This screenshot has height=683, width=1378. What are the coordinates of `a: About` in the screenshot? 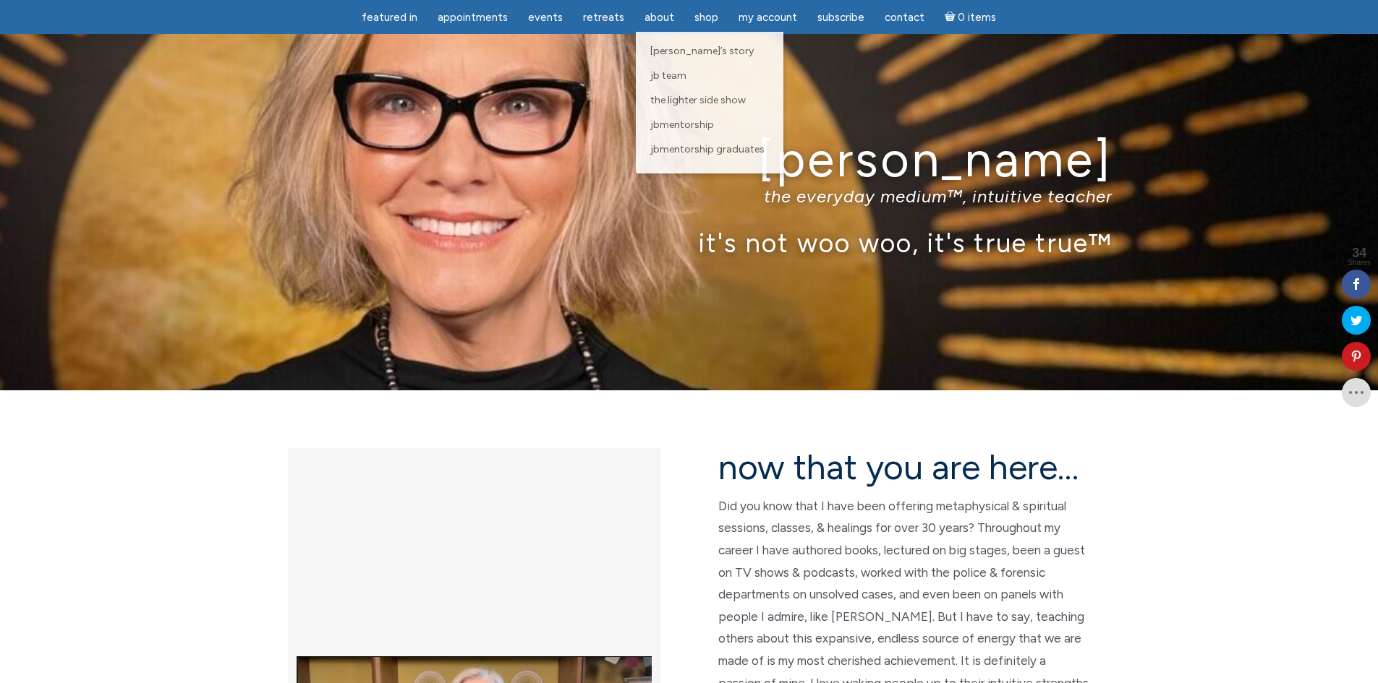 It's located at (659, 17).